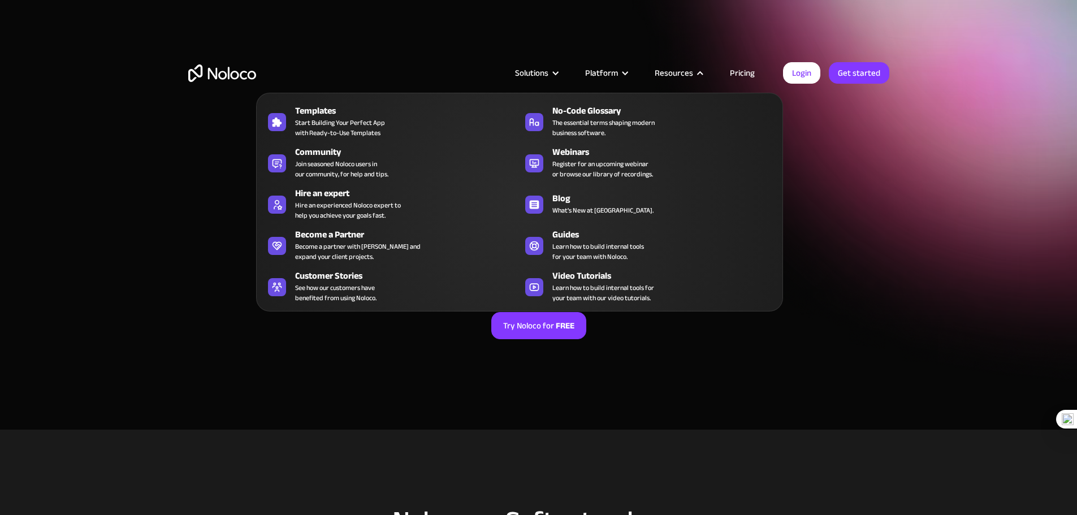  Describe the element at coordinates (603, 293) in the screenshot. I see `span: Learn how to build internal tools for your team with our video tutorials.` at that location.